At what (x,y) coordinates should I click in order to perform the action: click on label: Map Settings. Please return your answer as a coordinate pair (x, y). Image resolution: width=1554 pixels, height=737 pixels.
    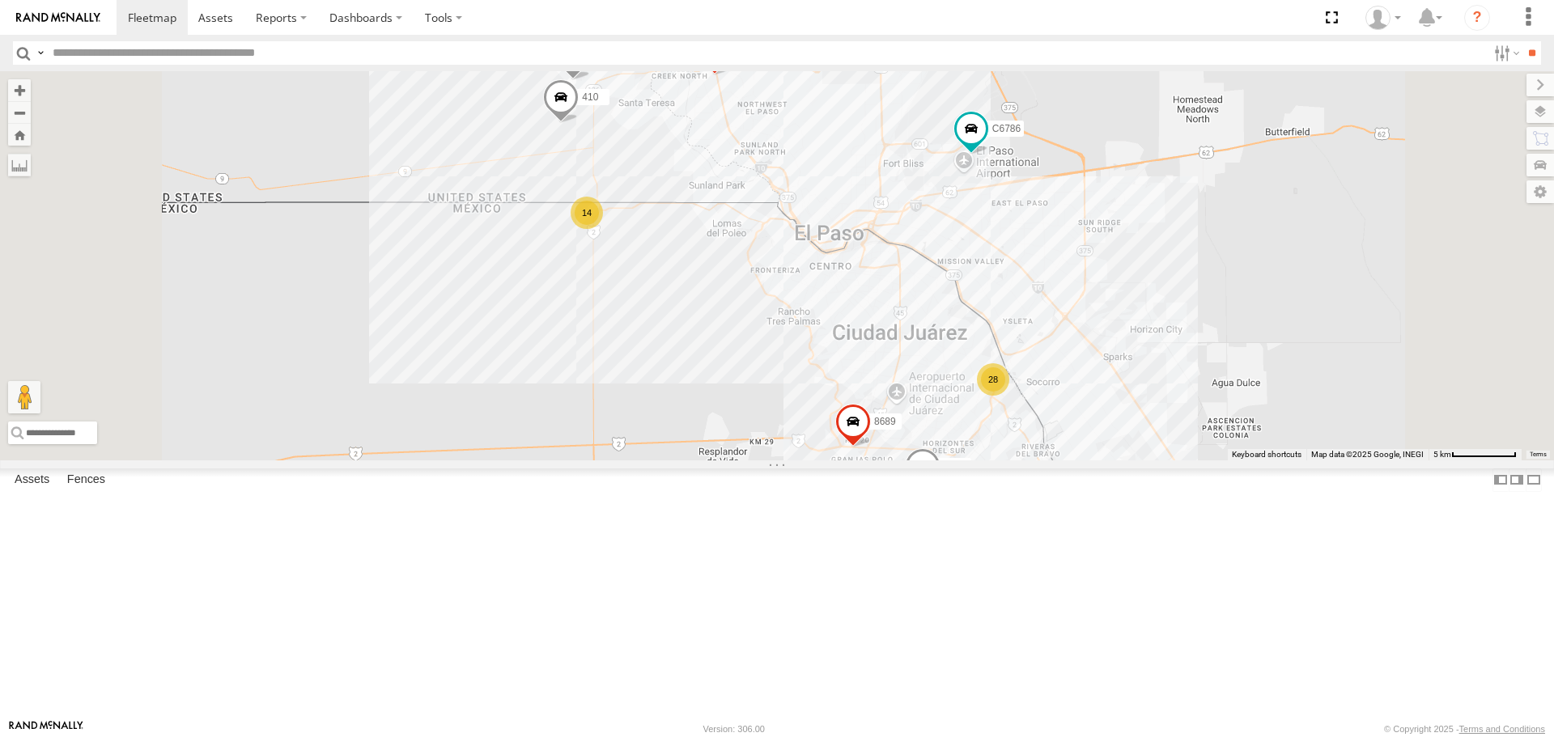
    Looking at the image, I should click on (1540, 192).